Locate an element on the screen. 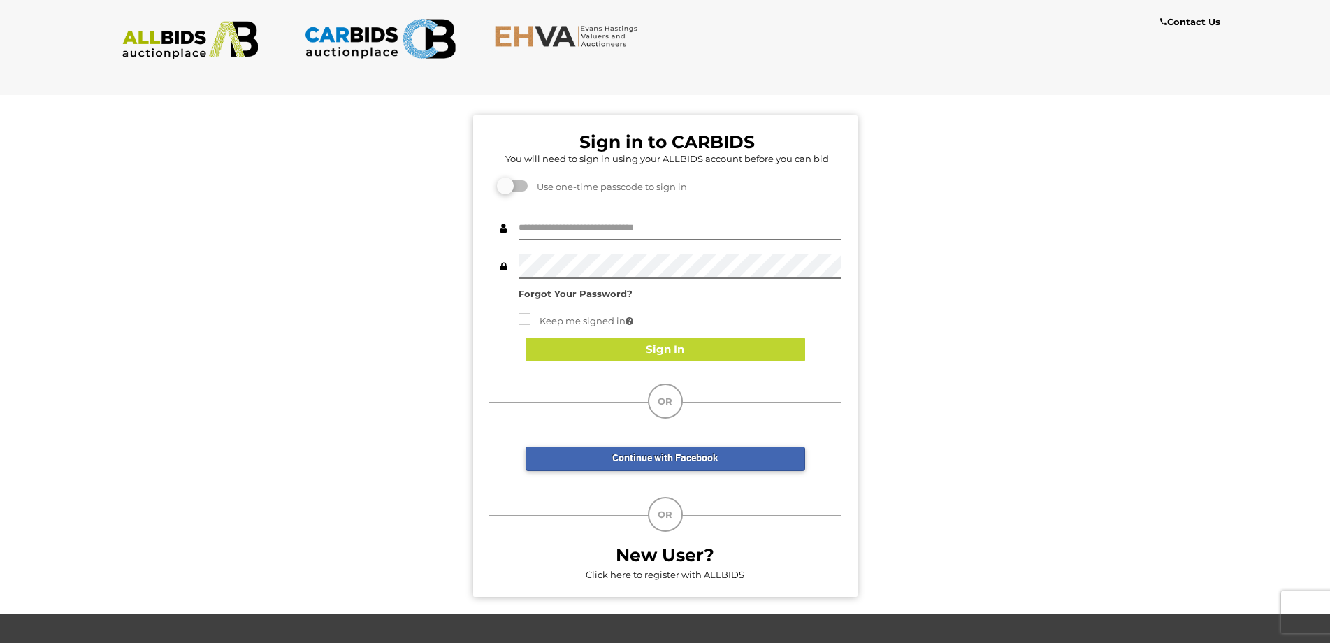 This screenshot has height=643, width=1330. strong: Forgot Your Password? is located at coordinates (575, 293).